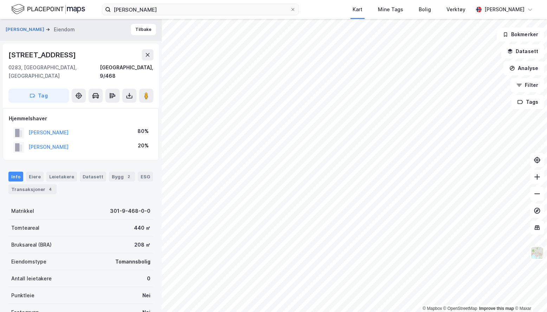  What do you see at coordinates (358, 9) in the screenshot?
I see `div: Kart` at bounding box center [358, 9].